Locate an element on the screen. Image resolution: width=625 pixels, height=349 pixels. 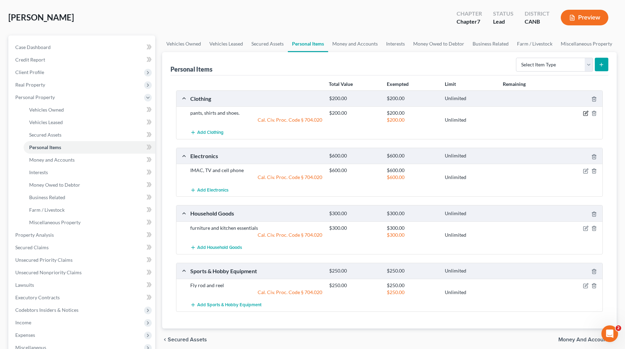
a: Unsecured Priority Claims is located at coordinates (82, 260).